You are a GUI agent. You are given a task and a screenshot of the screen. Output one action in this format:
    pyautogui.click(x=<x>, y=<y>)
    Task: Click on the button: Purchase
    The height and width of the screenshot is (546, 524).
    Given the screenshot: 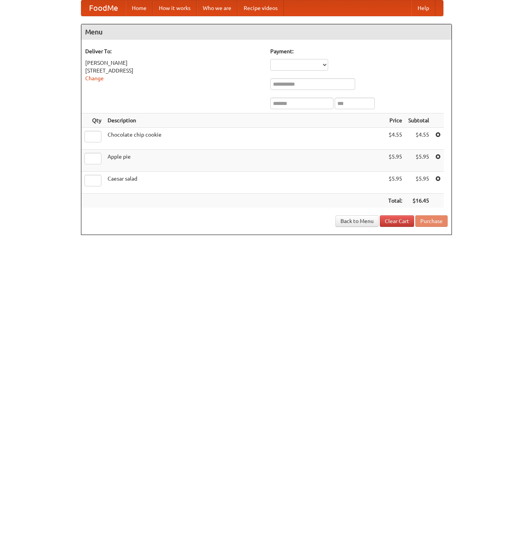 What is the action you would take?
    pyautogui.click(x=432, y=221)
    